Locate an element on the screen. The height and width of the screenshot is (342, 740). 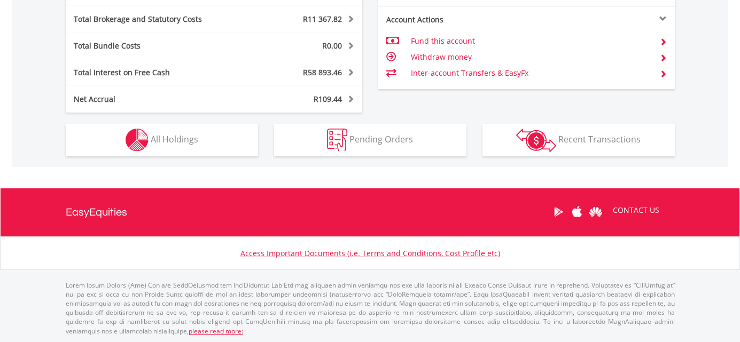
button: Recent Transactions is located at coordinates (578, 140).